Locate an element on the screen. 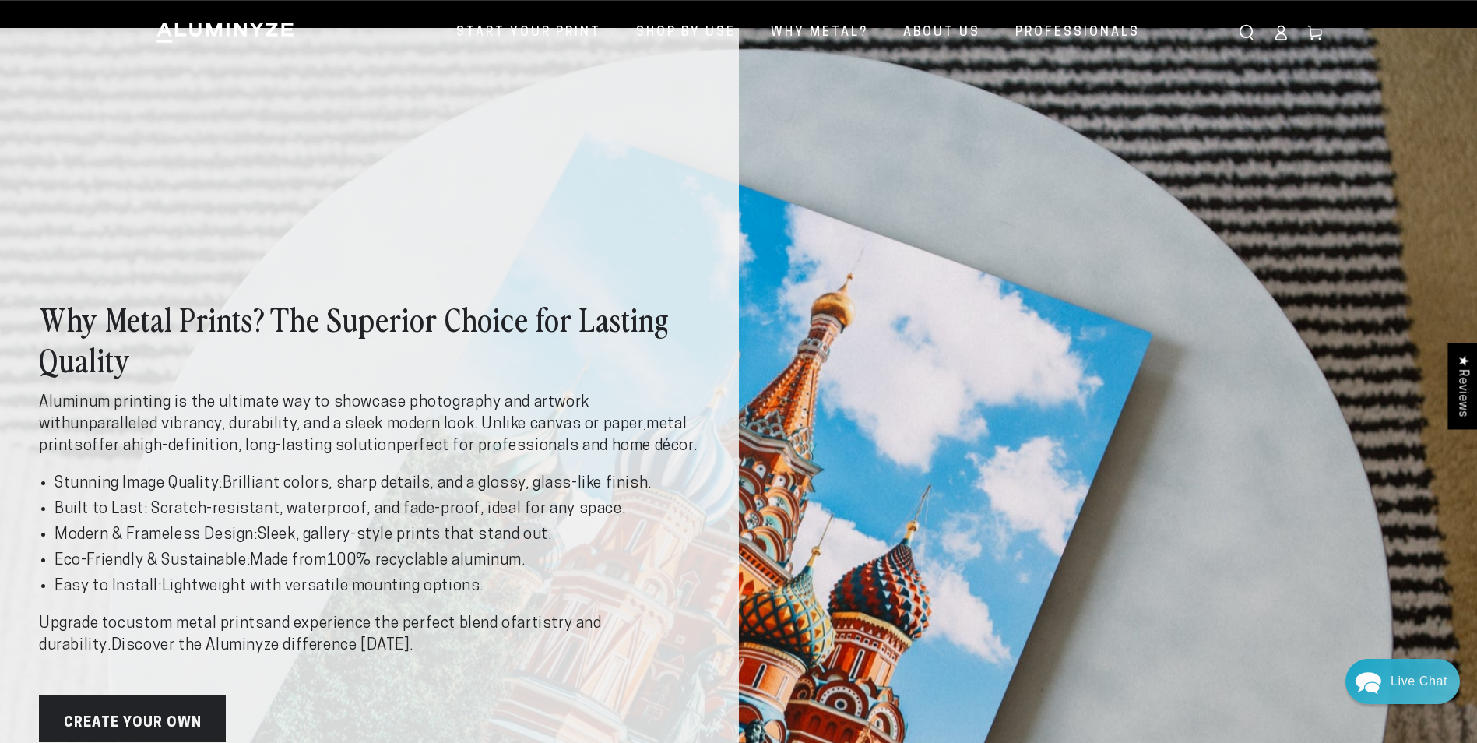 Image resolution: width=1477 pixels, height=743 pixels. span: Why Metal? is located at coordinates (819, 33).